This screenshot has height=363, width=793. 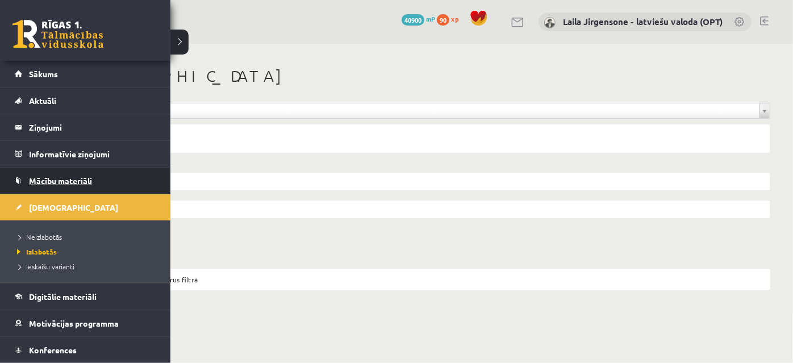 I want to click on legend: Informatīvie ziņojumi, so click(x=93, y=154).